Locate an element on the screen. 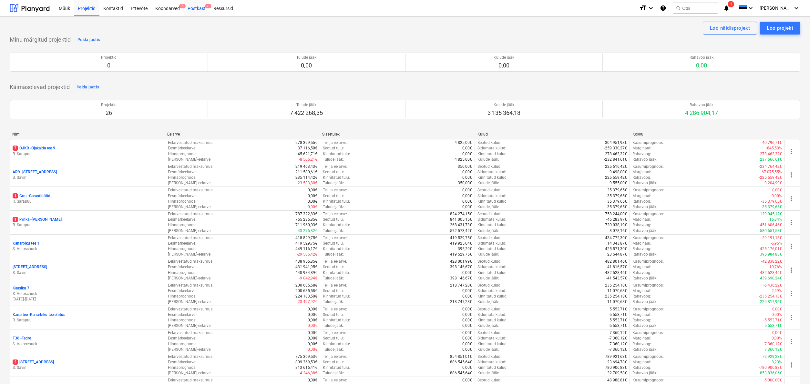 This screenshot has width=810, height=384. p: -35 379,65€ is located at coordinates (617, 207).